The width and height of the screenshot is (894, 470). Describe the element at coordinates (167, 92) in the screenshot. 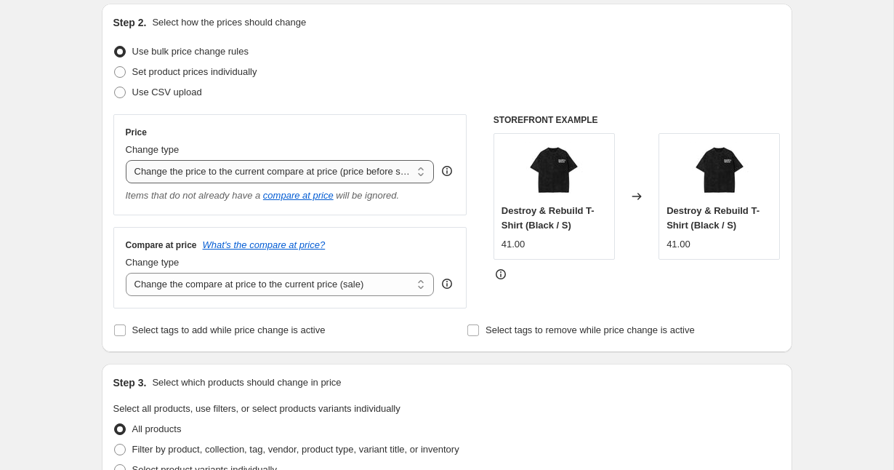

I see `span: Use CSV upload` at that location.